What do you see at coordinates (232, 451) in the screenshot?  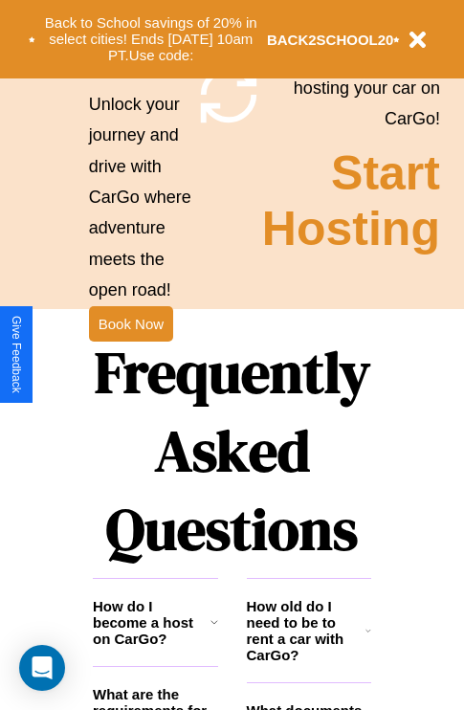 I see `h1: Frequently Asked Questions` at bounding box center [232, 451].